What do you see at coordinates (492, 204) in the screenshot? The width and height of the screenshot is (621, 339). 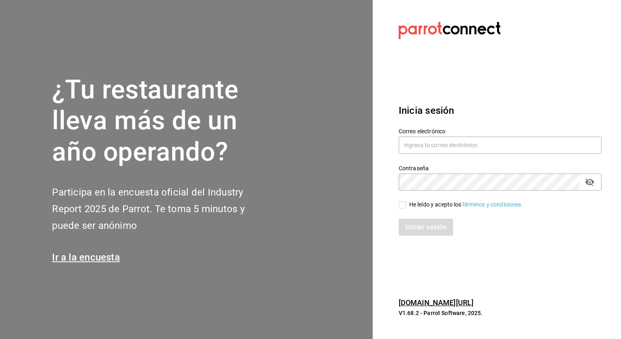 I see `a: Términos y condiciones.` at bounding box center [492, 204].